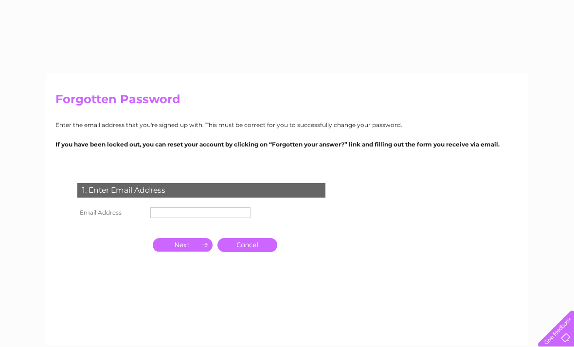 Image resolution: width=574 pixels, height=347 pixels. Describe the element at coordinates (287, 125) in the screenshot. I see `p: Enter the email address that you're signed up with. This must be correct for you to successfully ...` at that location.